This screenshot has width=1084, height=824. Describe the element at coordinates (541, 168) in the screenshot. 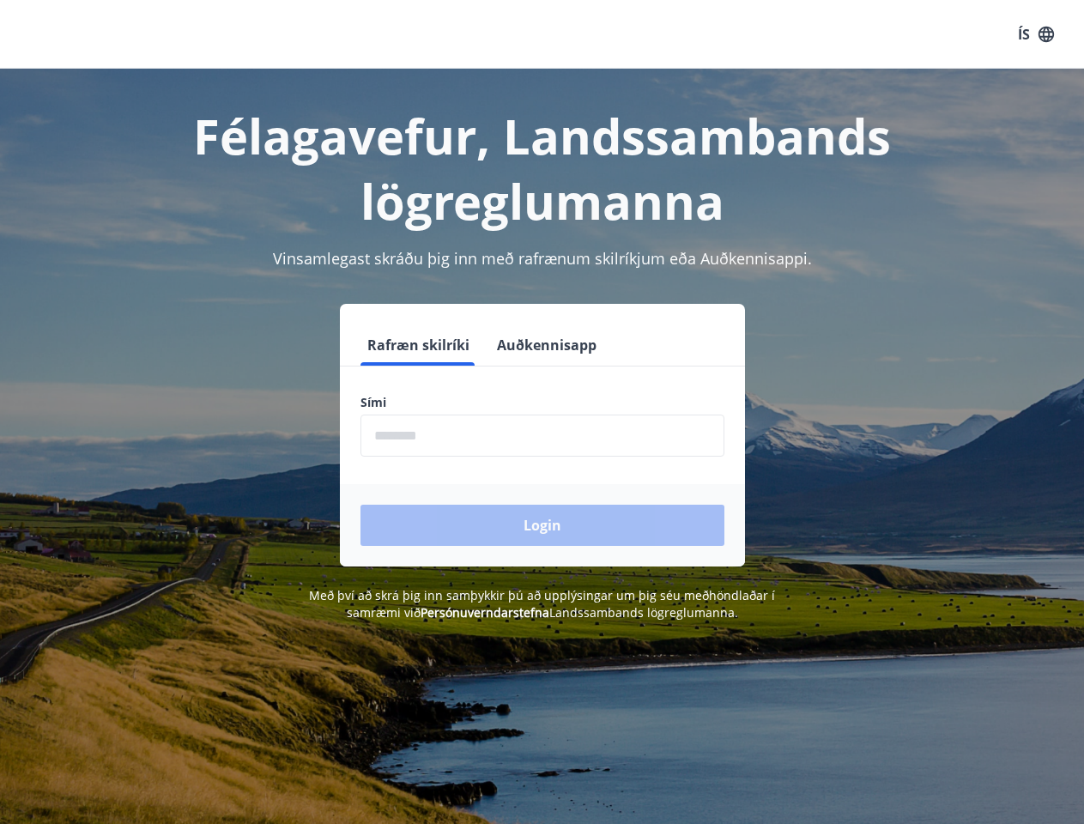

I see `h1: Félagavefur, Landssambands lögreglumanna` at that location.